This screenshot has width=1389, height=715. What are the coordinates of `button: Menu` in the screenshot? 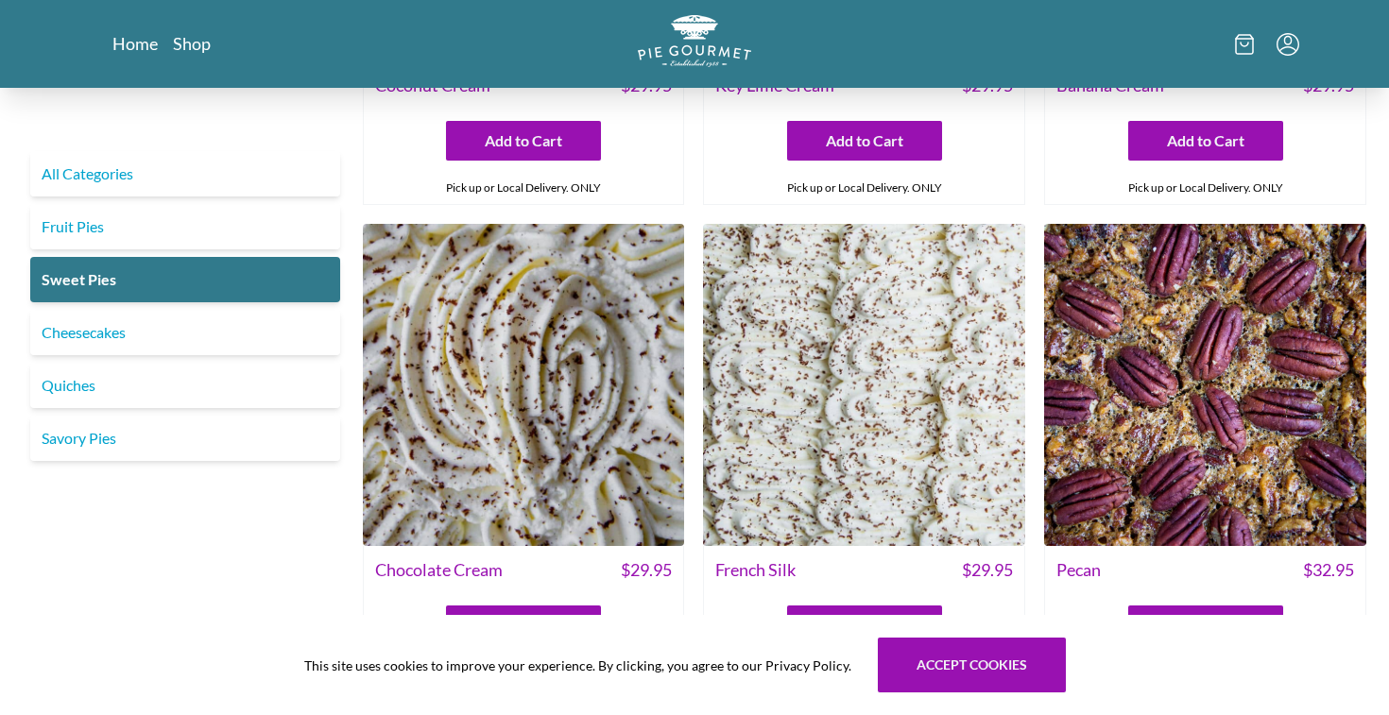 It's located at (1288, 44).